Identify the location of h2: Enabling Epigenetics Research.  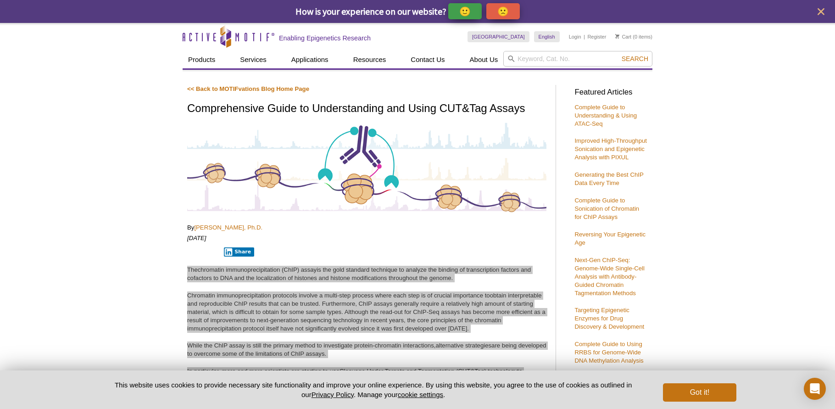
(325, 38).